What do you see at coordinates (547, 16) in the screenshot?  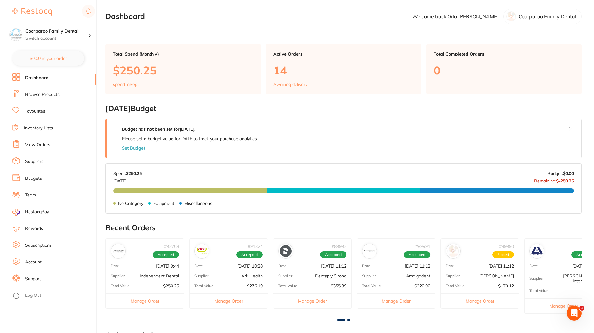 I see `p: Coorparoo Family Dental` at bounding box center [547, 16].